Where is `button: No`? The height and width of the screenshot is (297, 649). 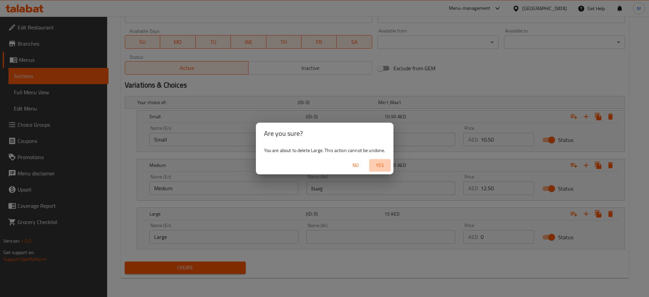
button: No is located at coordinates (356, 165).